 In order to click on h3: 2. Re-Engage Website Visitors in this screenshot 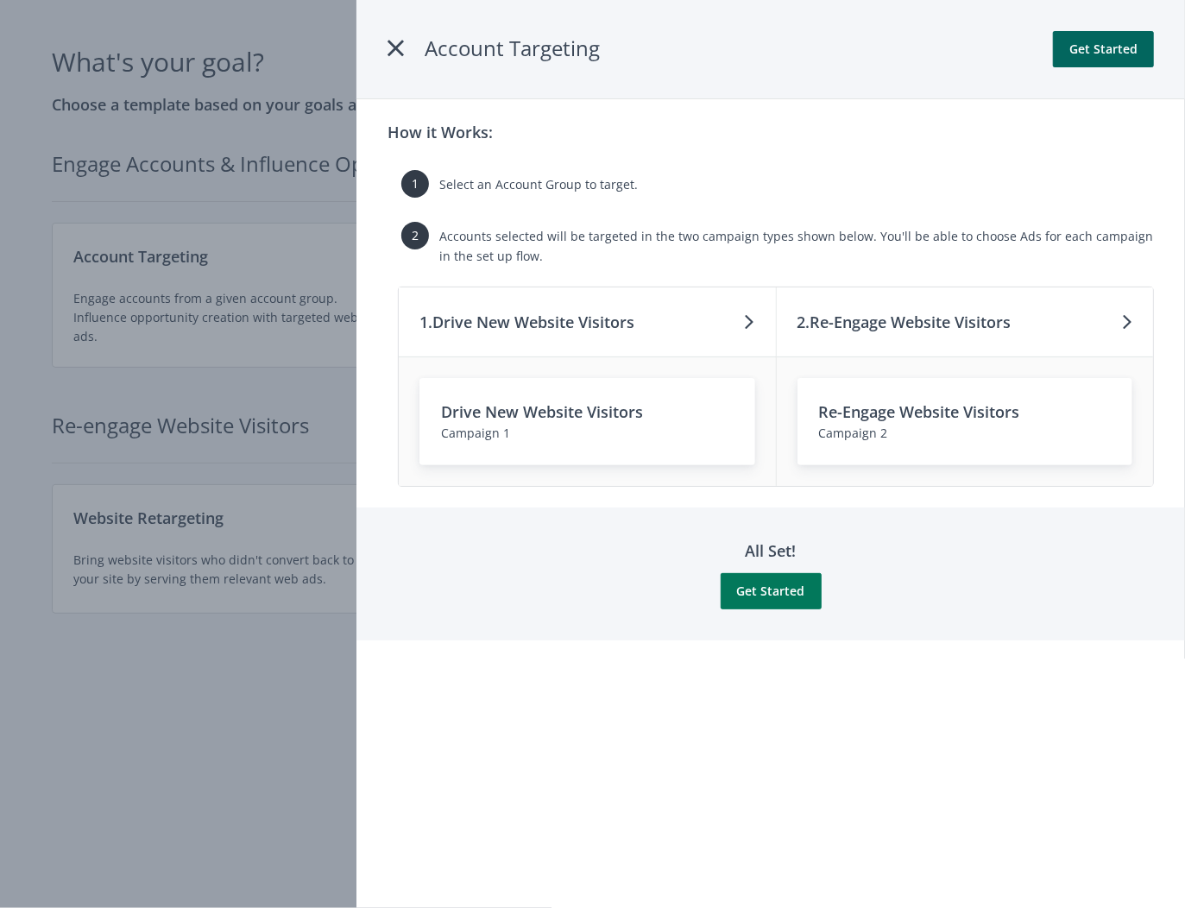, I will do `click(905, 322)`.